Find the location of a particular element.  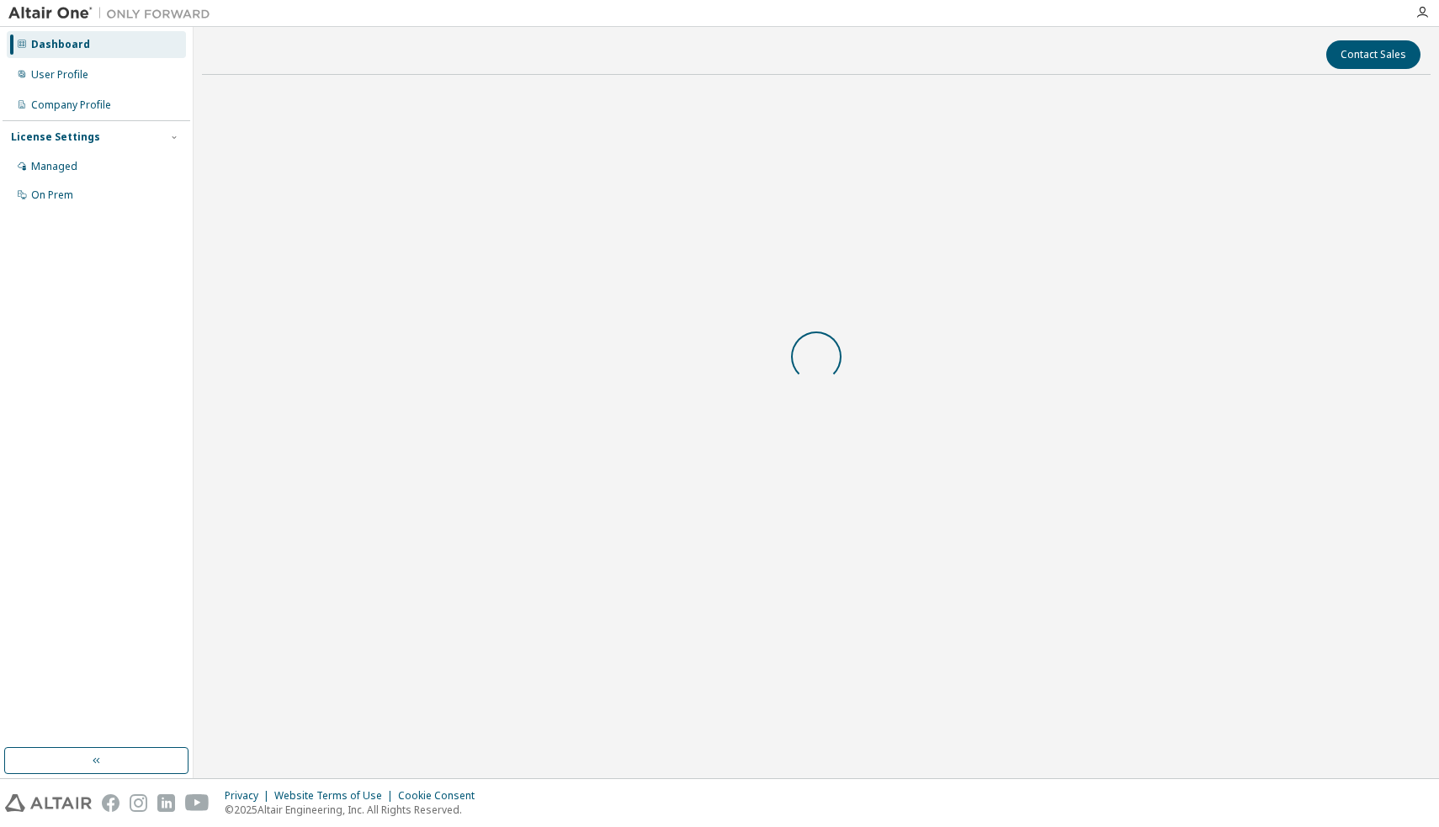

div: Website Terms of Use is located at coordinates (336, 796).